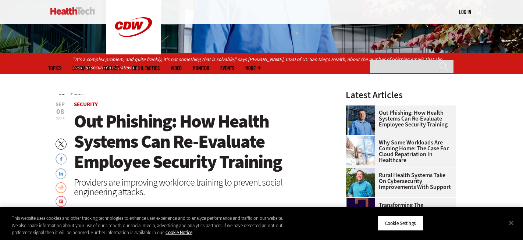  What do you see at coordinates (201, 68) in the screenshot?
I see `a: MonITor` at bounding box center [201, 68].